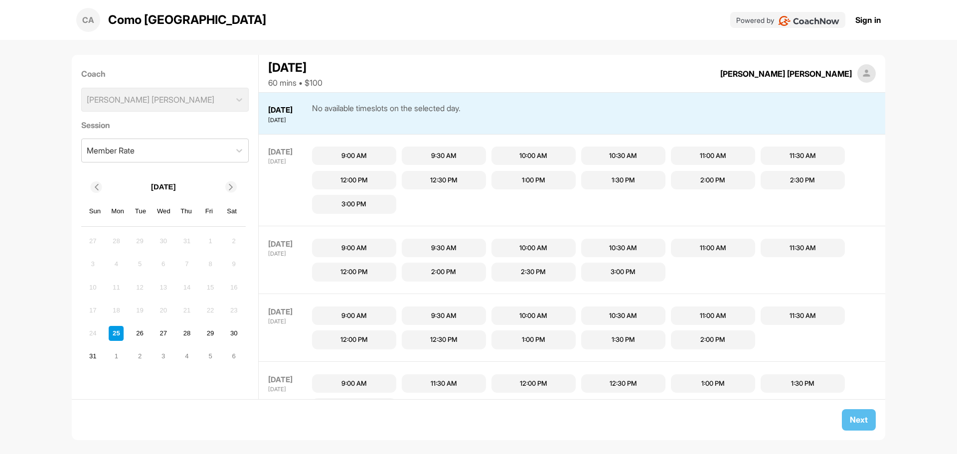  I want to click on div: Not available Thursday, August 14th, 2025, so click(187, 287).